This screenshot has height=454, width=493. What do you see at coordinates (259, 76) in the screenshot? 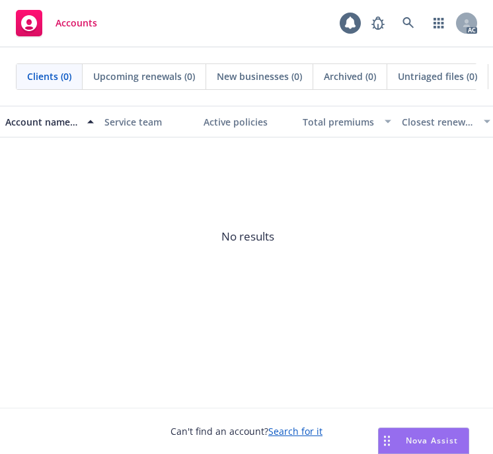
I see `span: New businesses (0)` at bounding box center [259, 76].